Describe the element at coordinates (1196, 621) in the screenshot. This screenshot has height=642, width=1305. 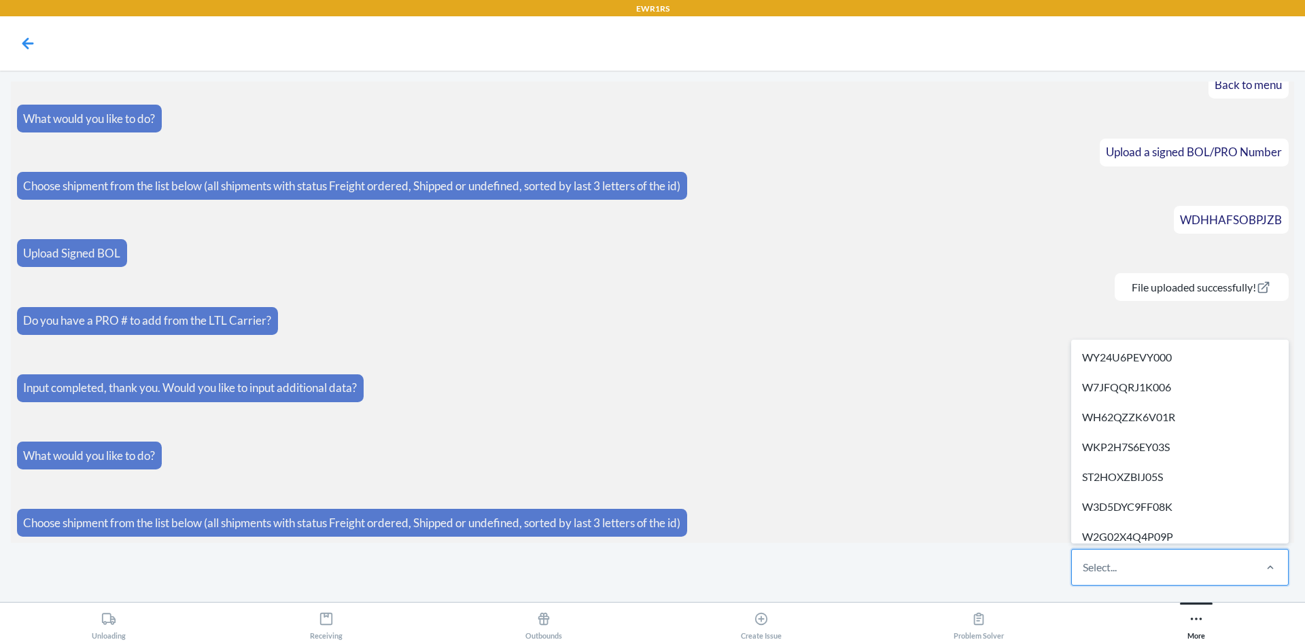
I see `button: More` at that location.